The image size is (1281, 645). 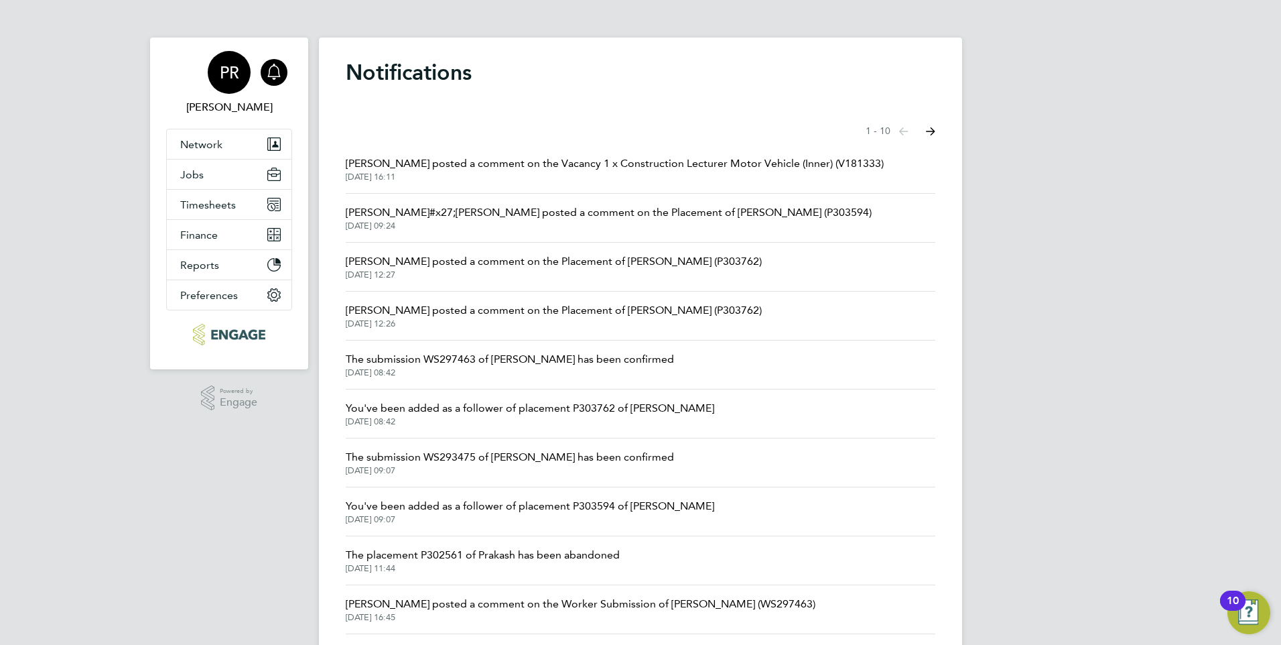 I want to click on span: Jobs, so click(x=192, y=174).